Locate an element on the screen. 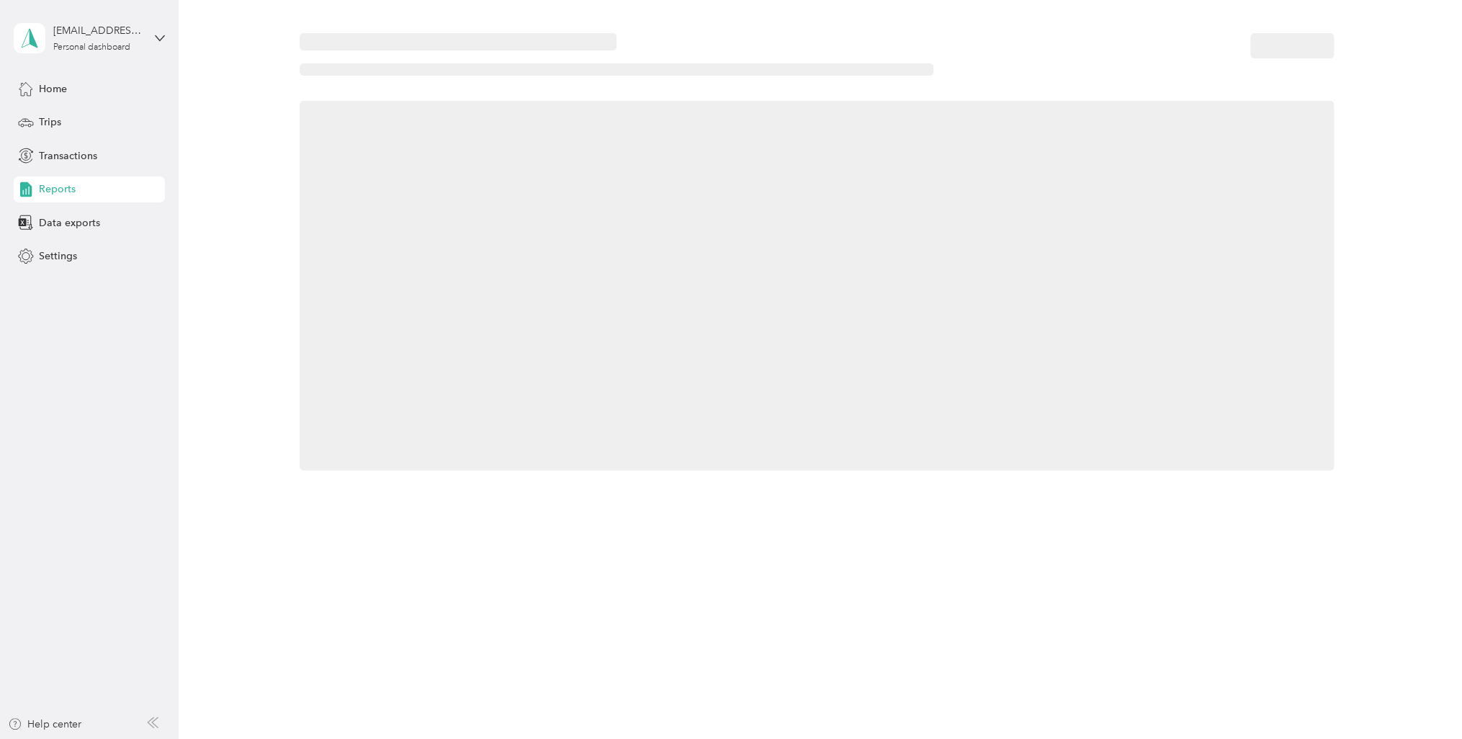  span: Settings is located at coordinates (58, 256).